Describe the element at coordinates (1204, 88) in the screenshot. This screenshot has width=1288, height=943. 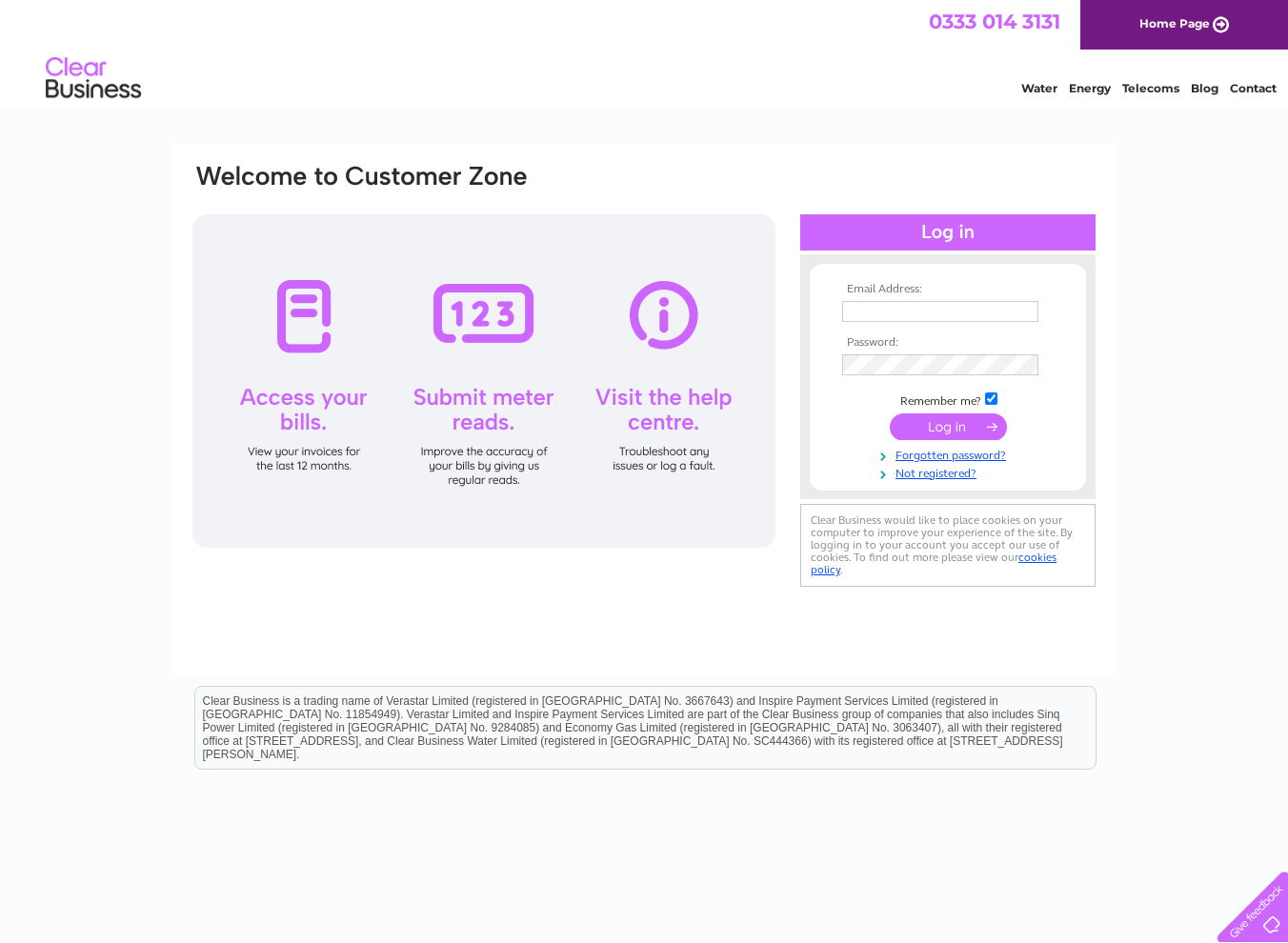
I see `a: Blog` at that location.